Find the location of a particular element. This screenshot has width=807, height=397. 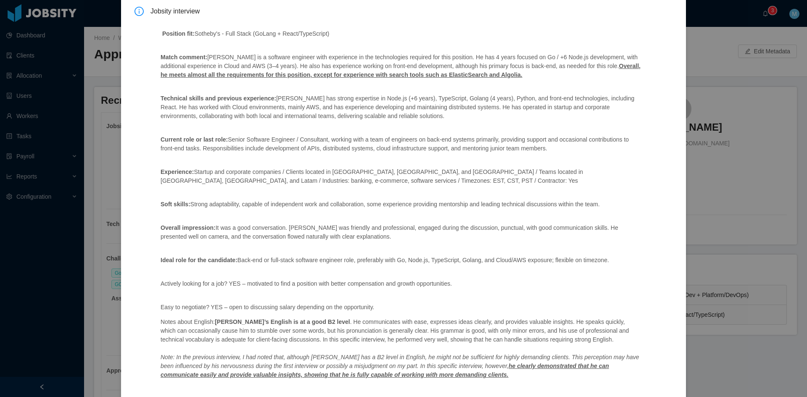

p: Easy to negotiate? YES – open to discussing salary depending on the opportunity. is located at coordinates (401, 307).